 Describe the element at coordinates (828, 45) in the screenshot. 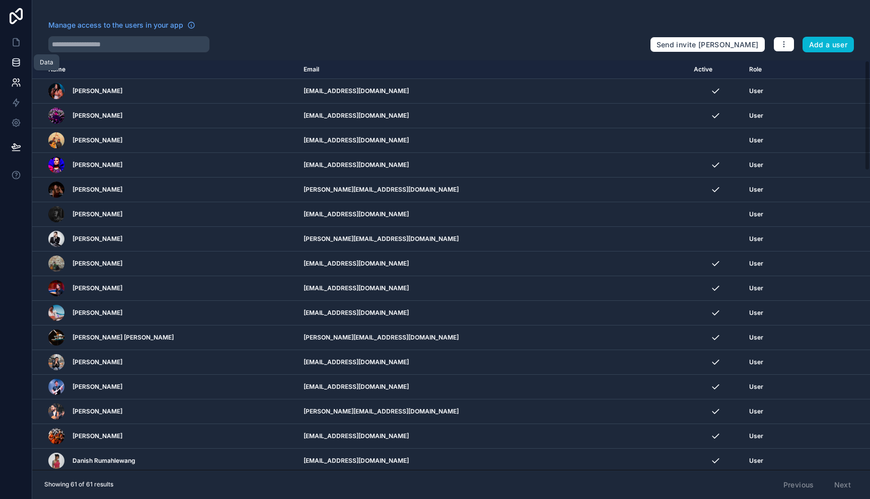

I see `a: Add a user` at that location.